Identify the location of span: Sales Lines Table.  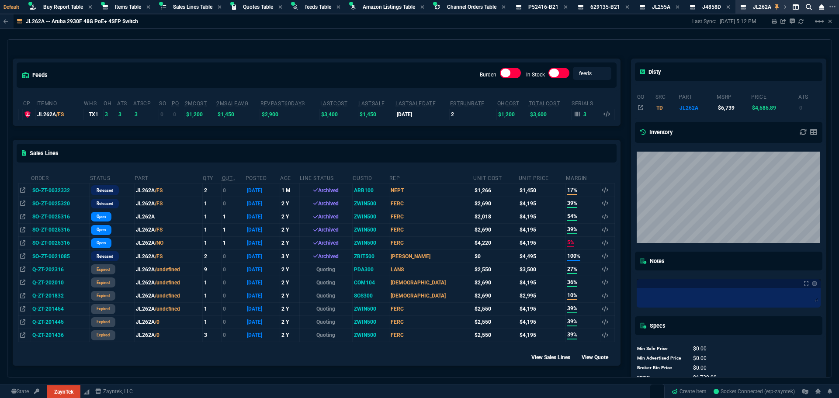
(193, 7).